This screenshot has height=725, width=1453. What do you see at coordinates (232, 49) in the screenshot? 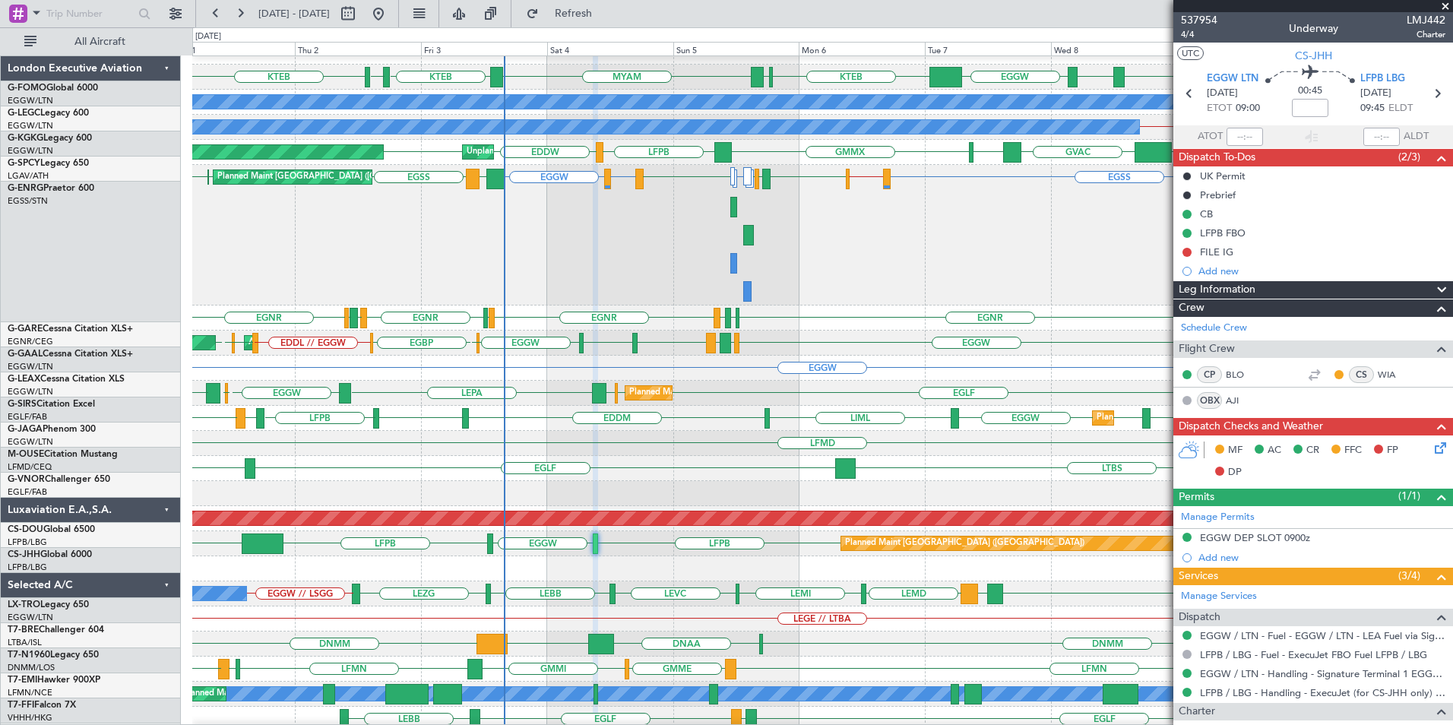
I see `div: Wed 1` at bounding box center [232, 49].